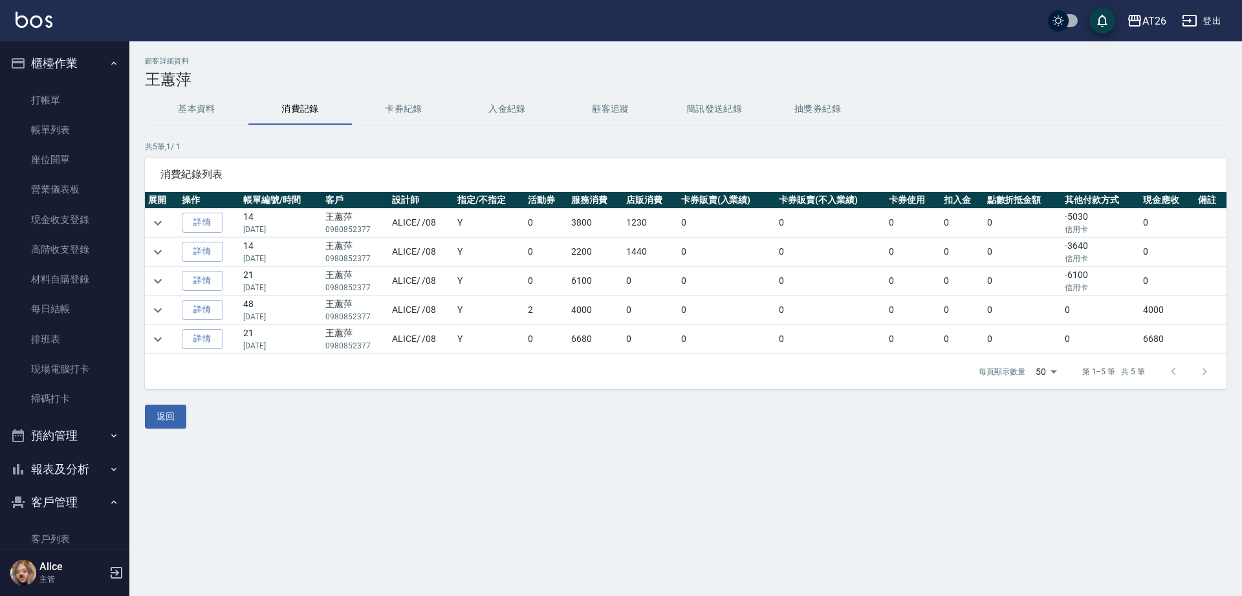 This screenshot has width=1242, height=596. What do you see at coordinates (1002, 372) in the screenshot?
I see `p: 每頁顯示數量` at bounding box center [1002, 372].